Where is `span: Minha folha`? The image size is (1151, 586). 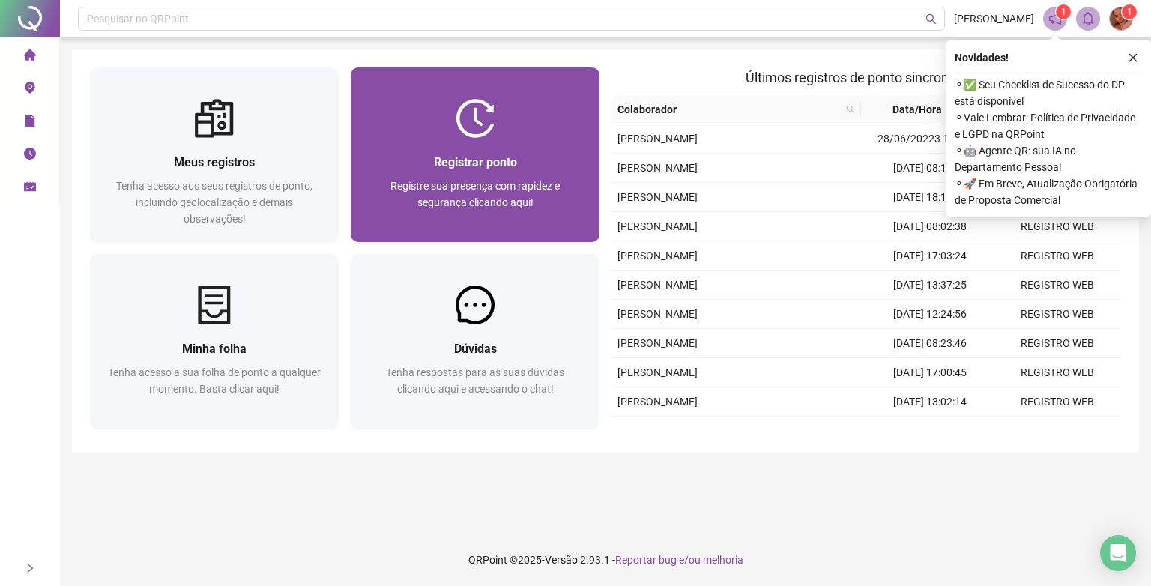 span: Minha folha is located at coordinates (214, 348).